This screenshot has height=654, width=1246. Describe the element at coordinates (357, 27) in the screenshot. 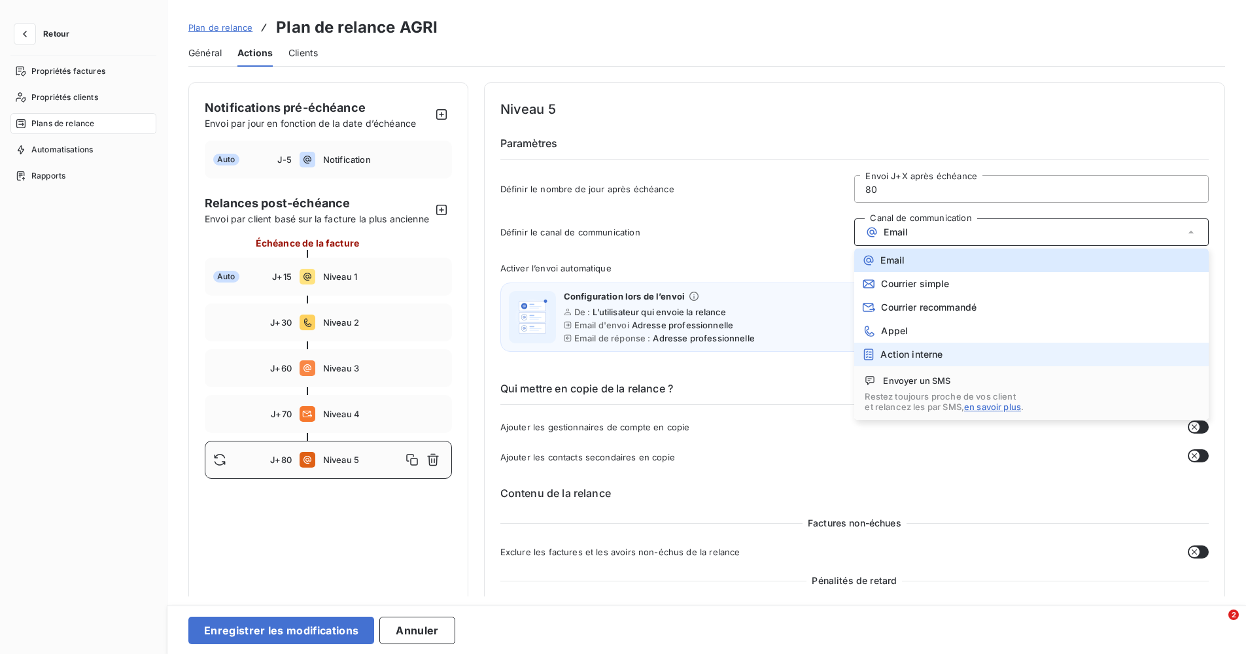

I see `h3: Plan de relance AGRI` at that location.